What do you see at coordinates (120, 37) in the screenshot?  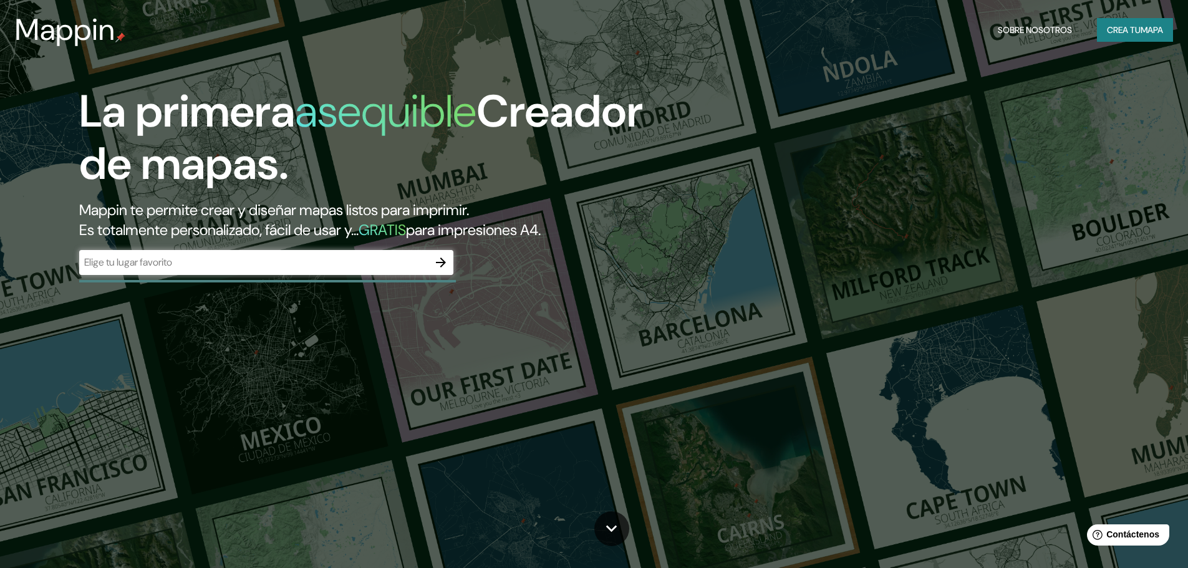 I see `img: pin de mapeo` at bounding box center [120, 37].